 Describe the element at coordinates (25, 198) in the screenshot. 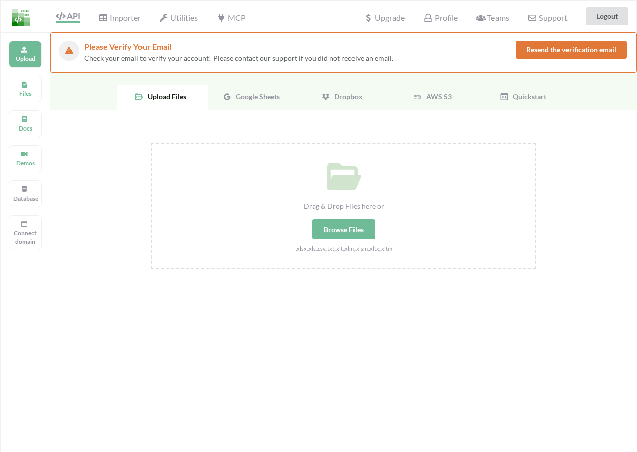

I see `p: Database` at that location.